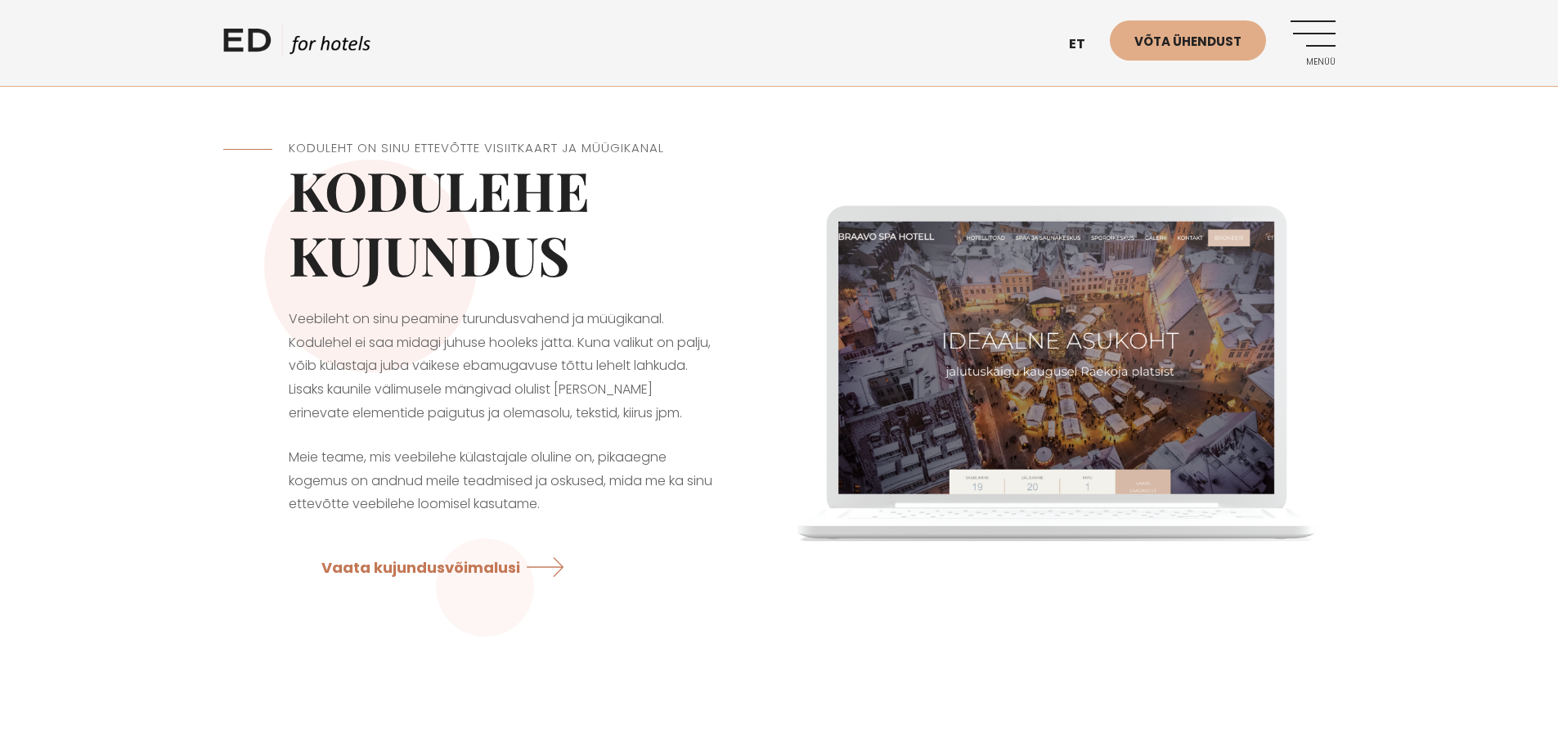  Describe the element at coordinates (501, 148) in the screenshot. I see `h5: Koduleht on Sinu ettevõtte visiitkaart ja müügikanal` at that location.